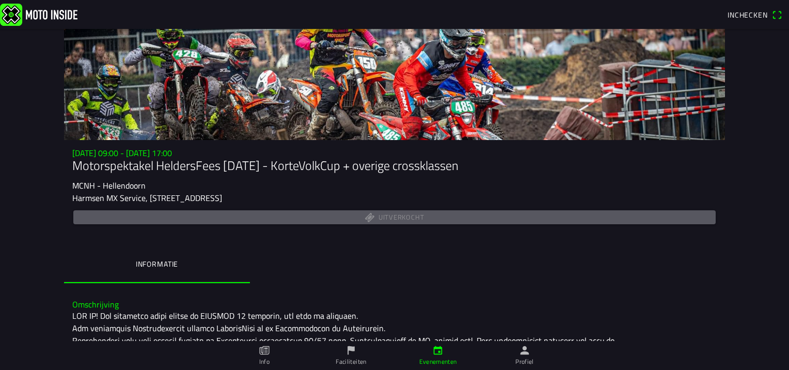 This screenshot has height=370, width=789. I want to click on a: Incheckenqr scanner, so click(754, 14).